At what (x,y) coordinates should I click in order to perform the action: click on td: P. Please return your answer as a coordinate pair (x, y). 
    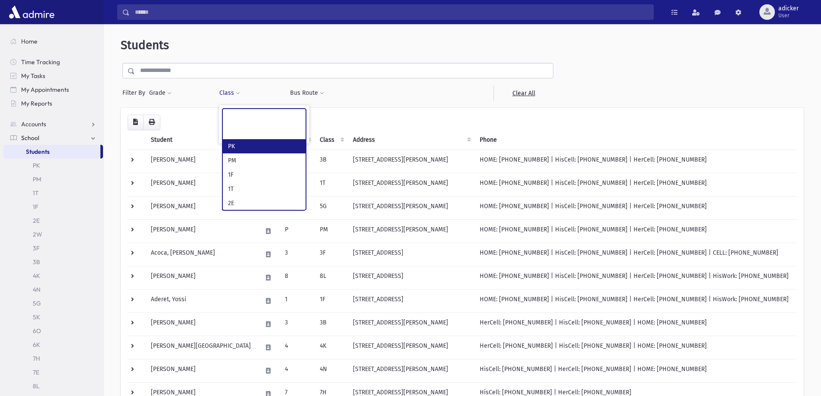
    Looking at the image, I should click on (297, 231).